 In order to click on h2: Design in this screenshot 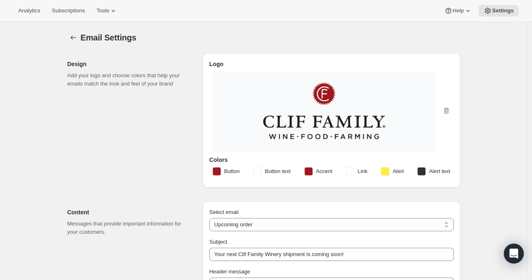, I will do `click(128, 64)`.